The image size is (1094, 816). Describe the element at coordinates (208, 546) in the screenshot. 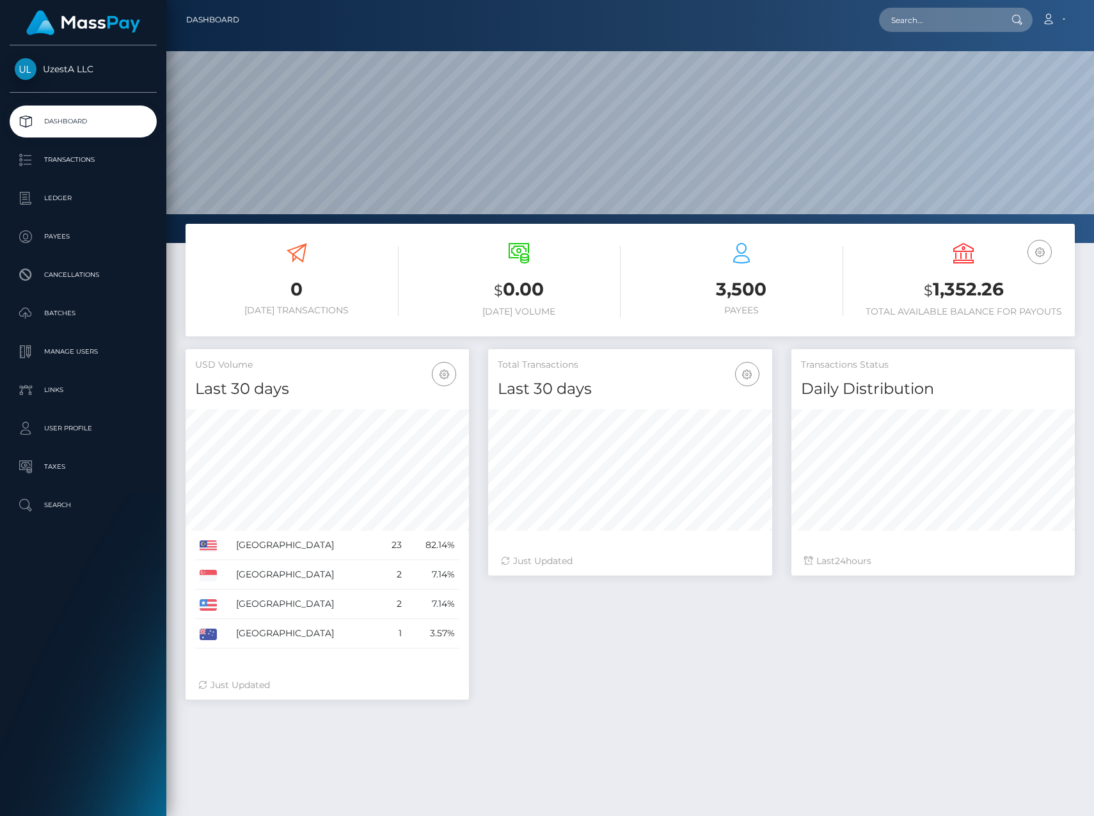

I see `img: MY.png` at that location.